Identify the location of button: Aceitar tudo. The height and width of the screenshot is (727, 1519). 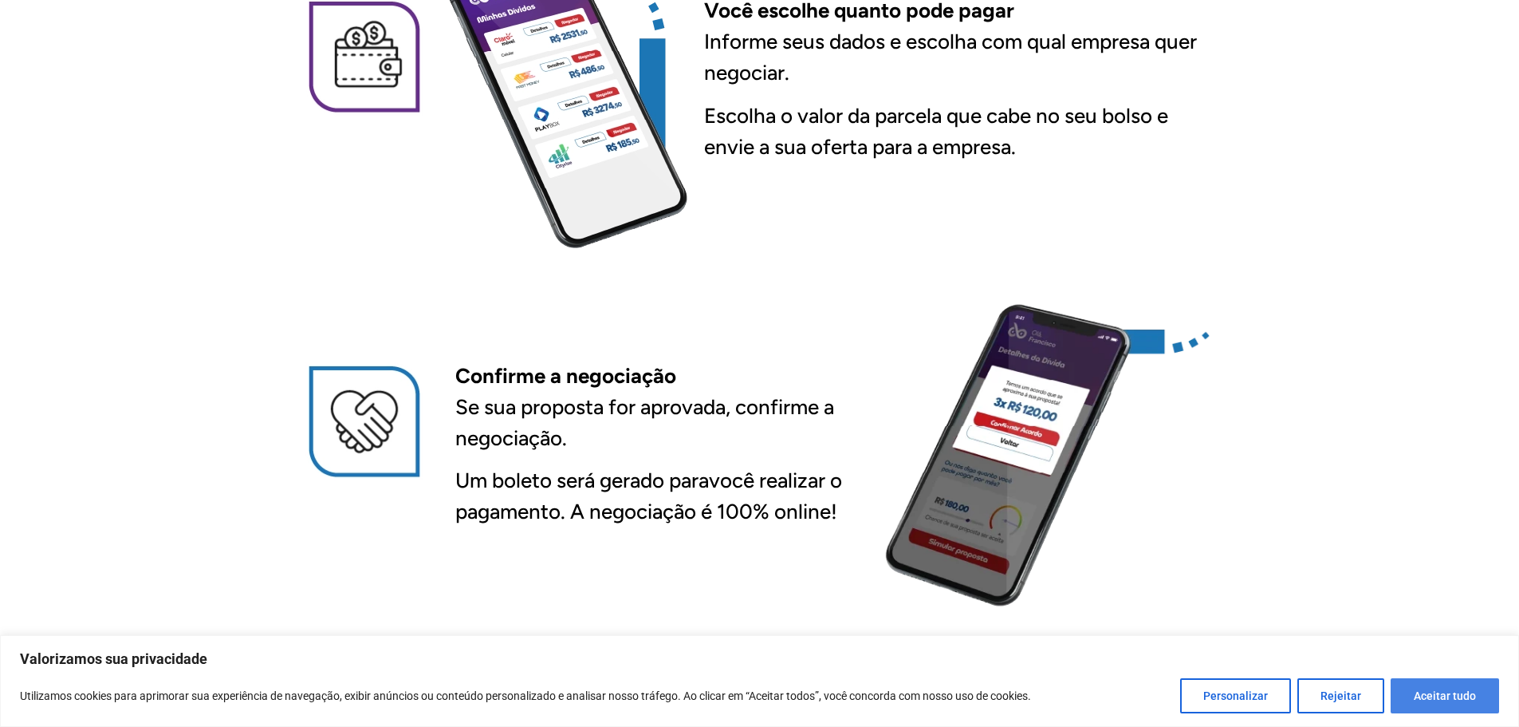
(1445, 695).